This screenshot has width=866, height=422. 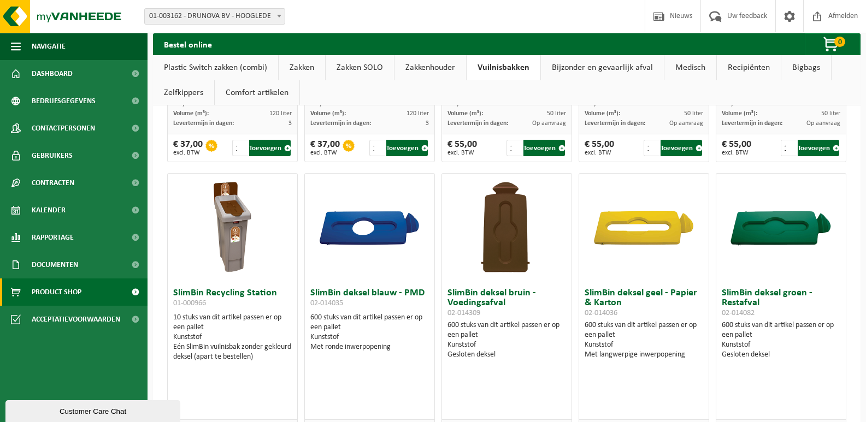 I want to click on span: 02-014309, so click(x=464, y=313).